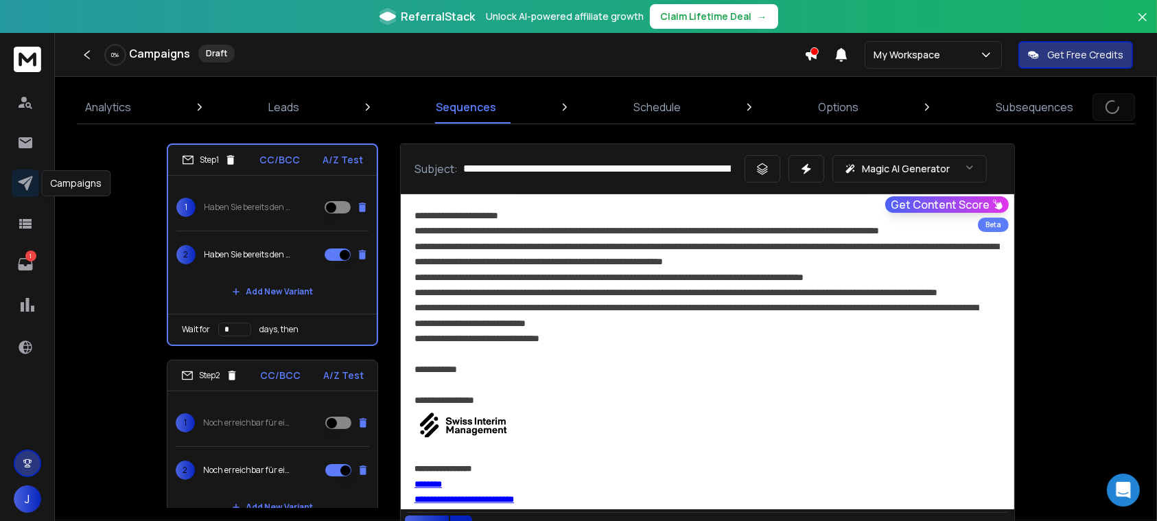  Describe the element at coordinates (1035, 107) in the screenshot. I see `a: Subsequences` at that location.